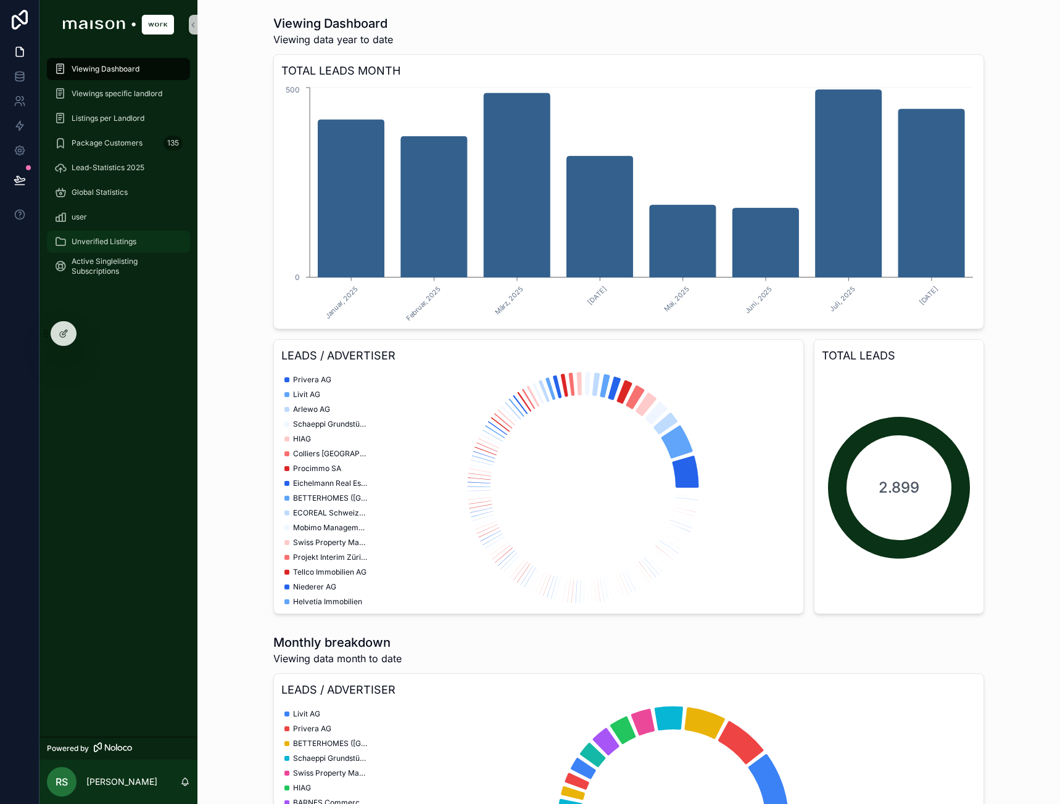 The image size is (1060, 804). What do you see at coordinates (118, 748) in the screenshot?
I see `a: Powered by` at bounding box center [118, 748].